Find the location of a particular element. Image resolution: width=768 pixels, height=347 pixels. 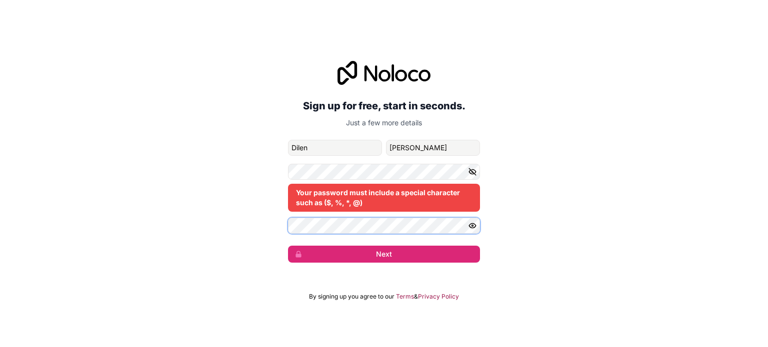

a: Privacy Policy is located at coordinates (438, 297).